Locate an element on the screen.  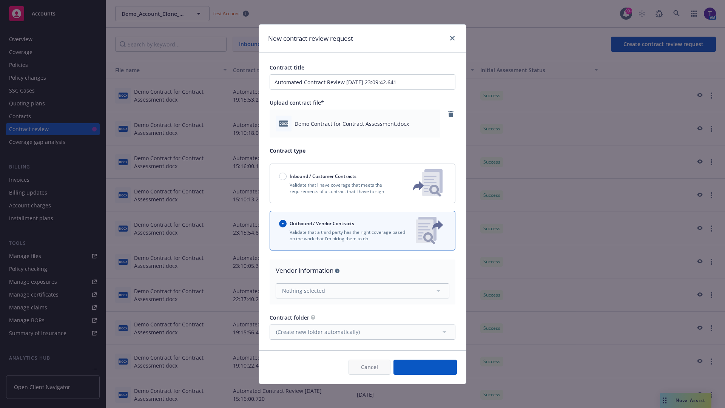
span: Upload contract file* is located at coordinates (297, 102).